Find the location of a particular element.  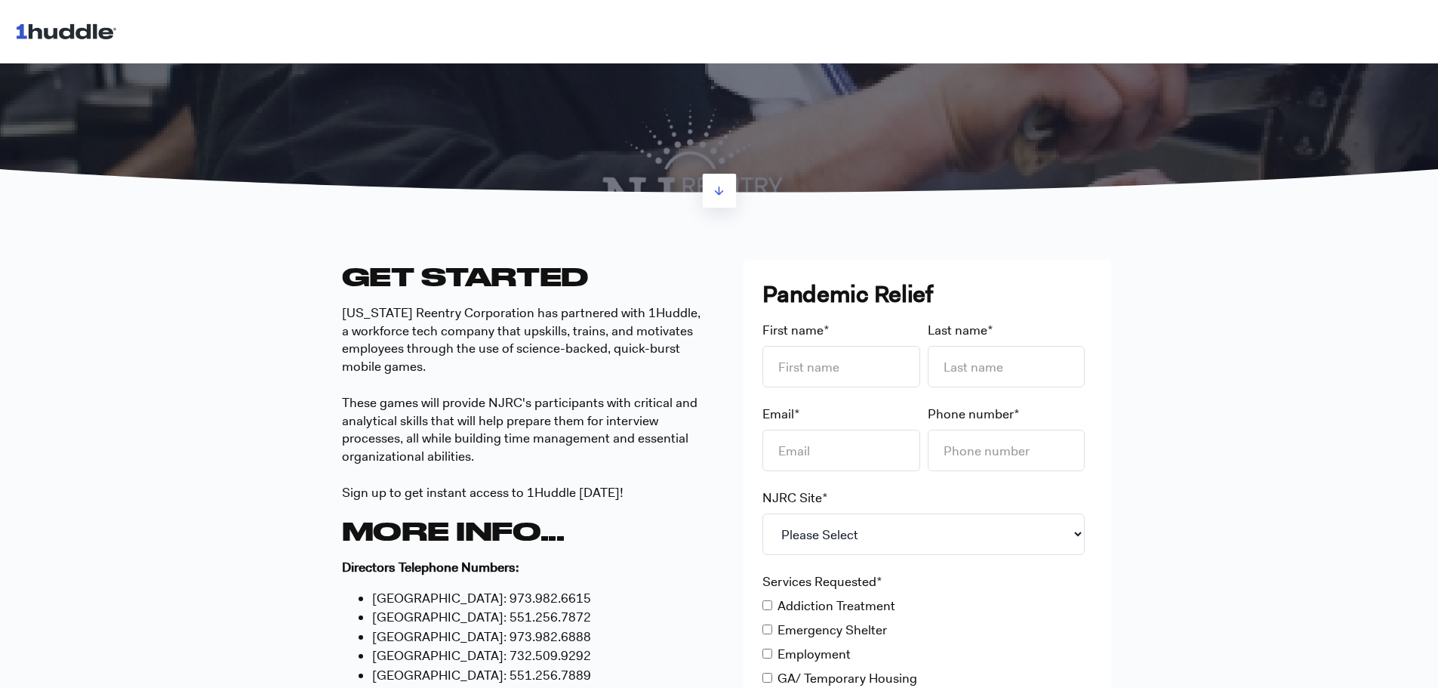

input: Addiction Treatment is located at coordinates (767, 605).